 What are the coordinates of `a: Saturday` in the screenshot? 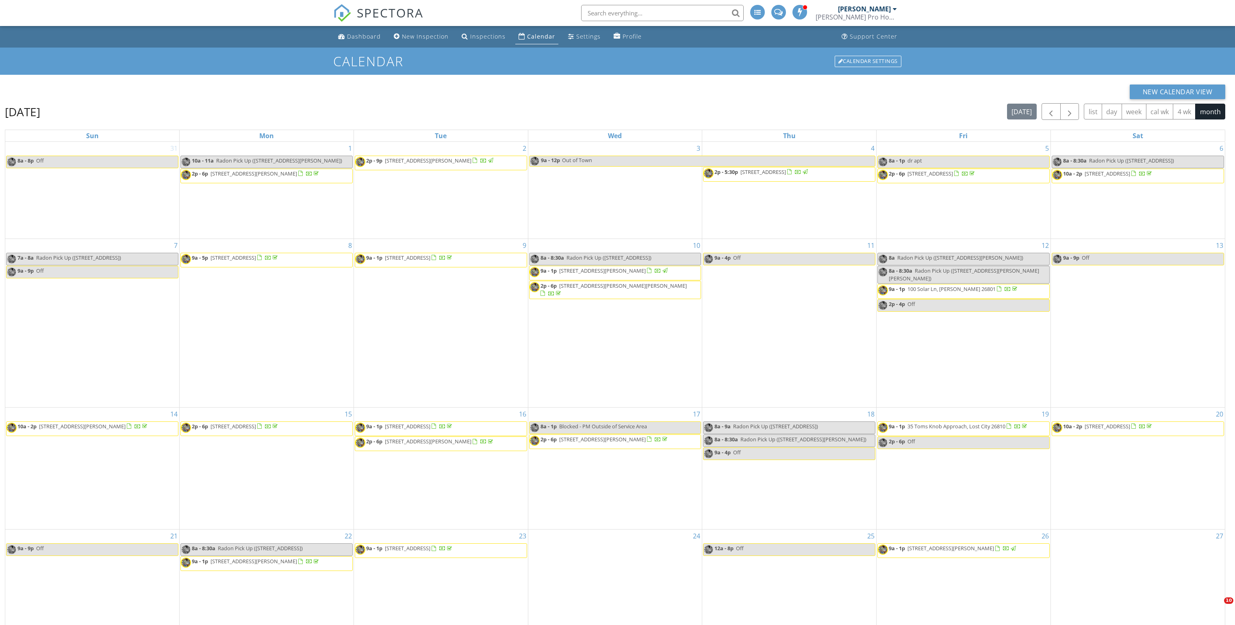 It's located at (1138, 136).